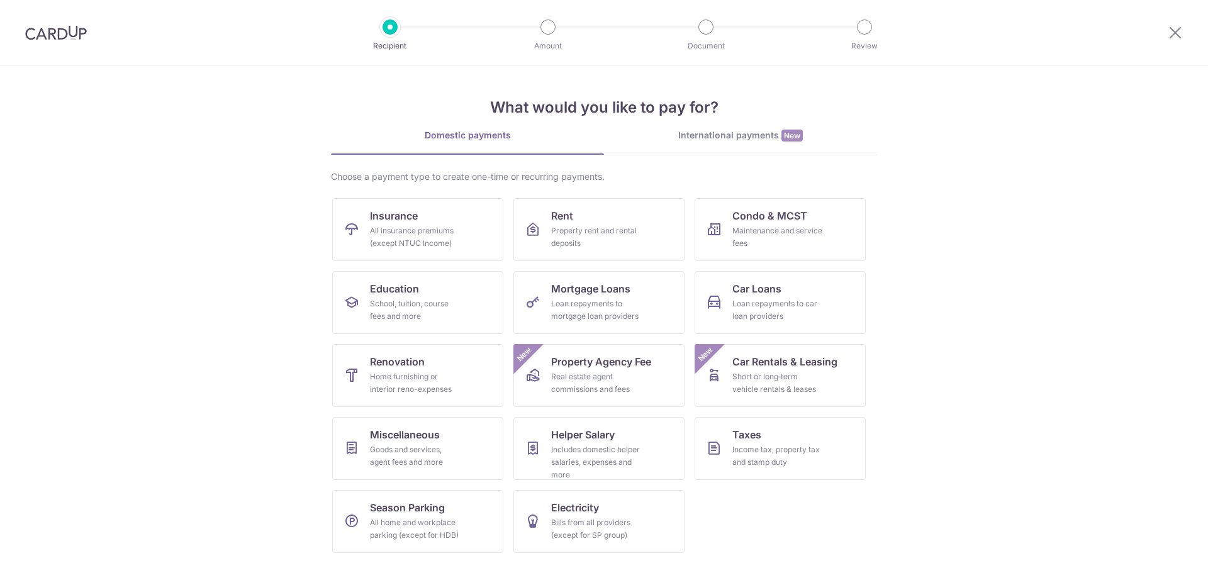  I want to click on a: Condo & MCSTMaintenance and service fees, so click(780, 230).